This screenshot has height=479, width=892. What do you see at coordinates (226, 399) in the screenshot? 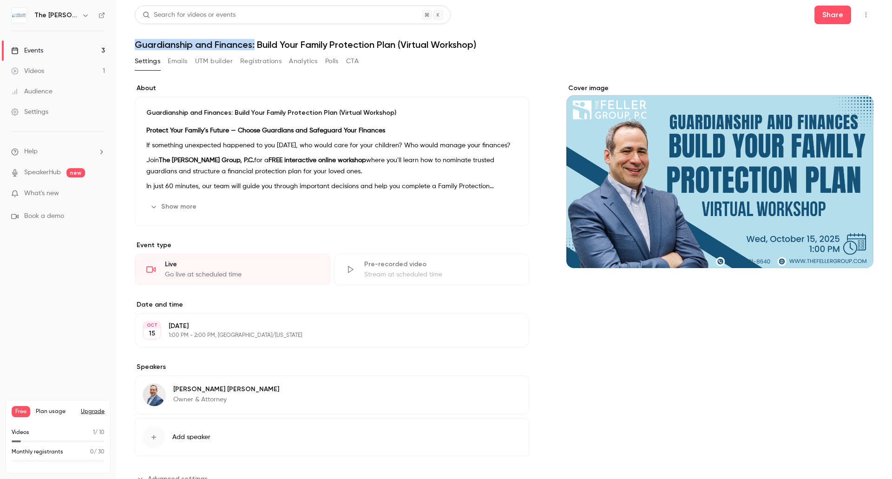
I see `p: Owner & Attorney` at bounding box center [226, 399].